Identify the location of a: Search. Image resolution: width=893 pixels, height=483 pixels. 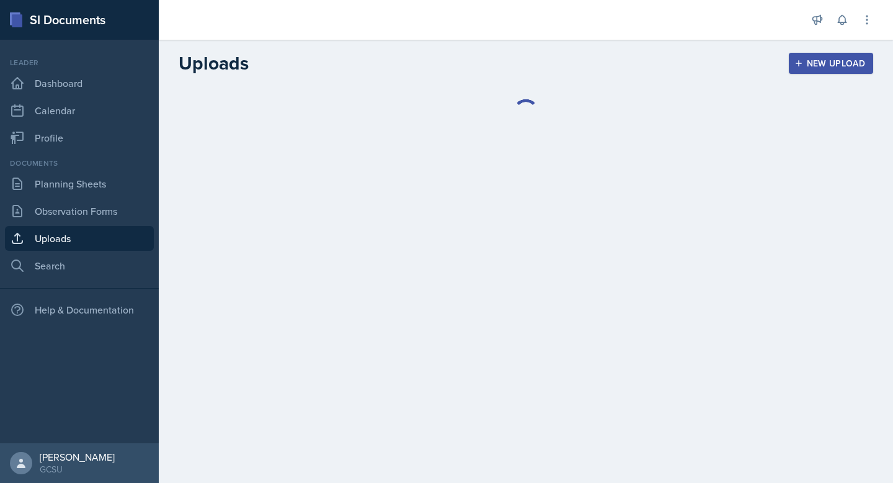
(79, 265).